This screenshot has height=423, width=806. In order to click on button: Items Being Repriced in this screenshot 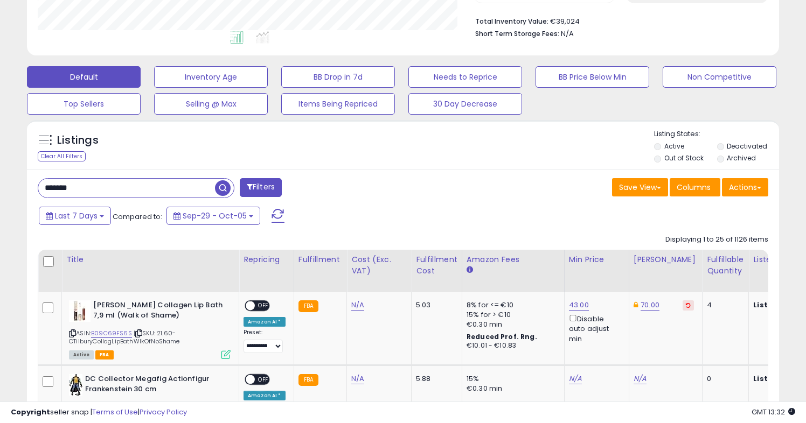, I will do `click(338, 104)`.